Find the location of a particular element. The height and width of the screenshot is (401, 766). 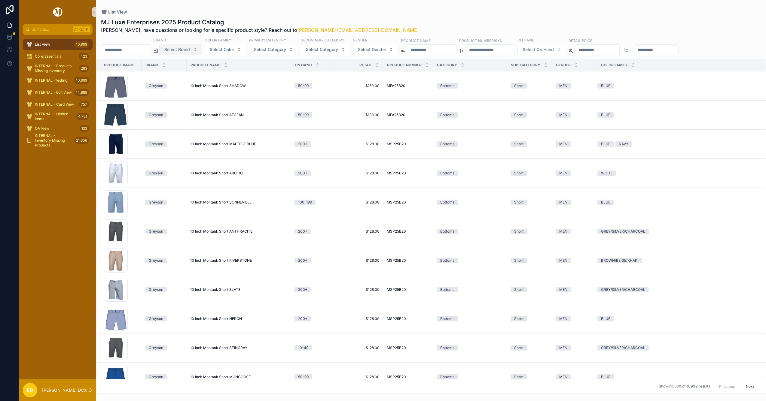

span: K is located at coordinates (87, 29).